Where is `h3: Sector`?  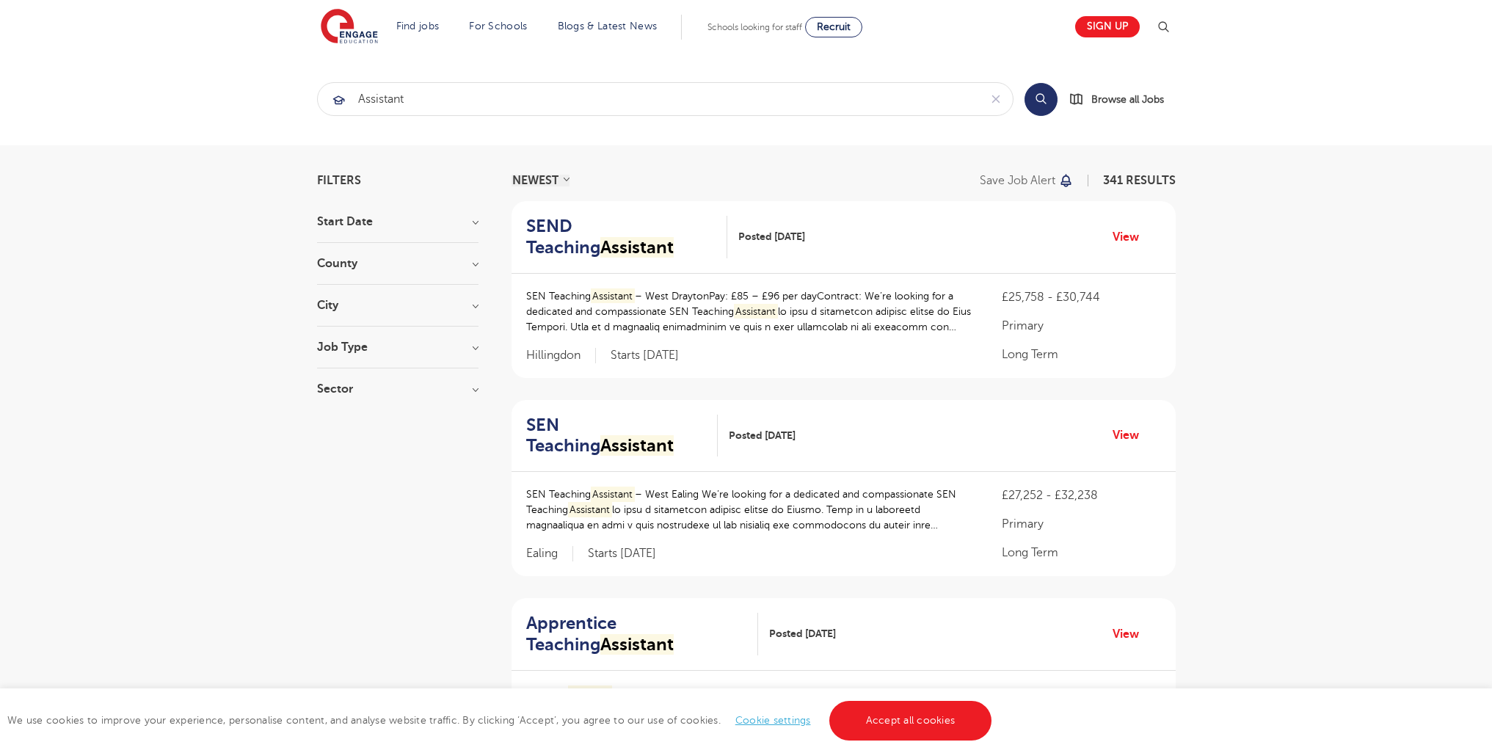 h3: Sector is located at coordinates (398, 389).